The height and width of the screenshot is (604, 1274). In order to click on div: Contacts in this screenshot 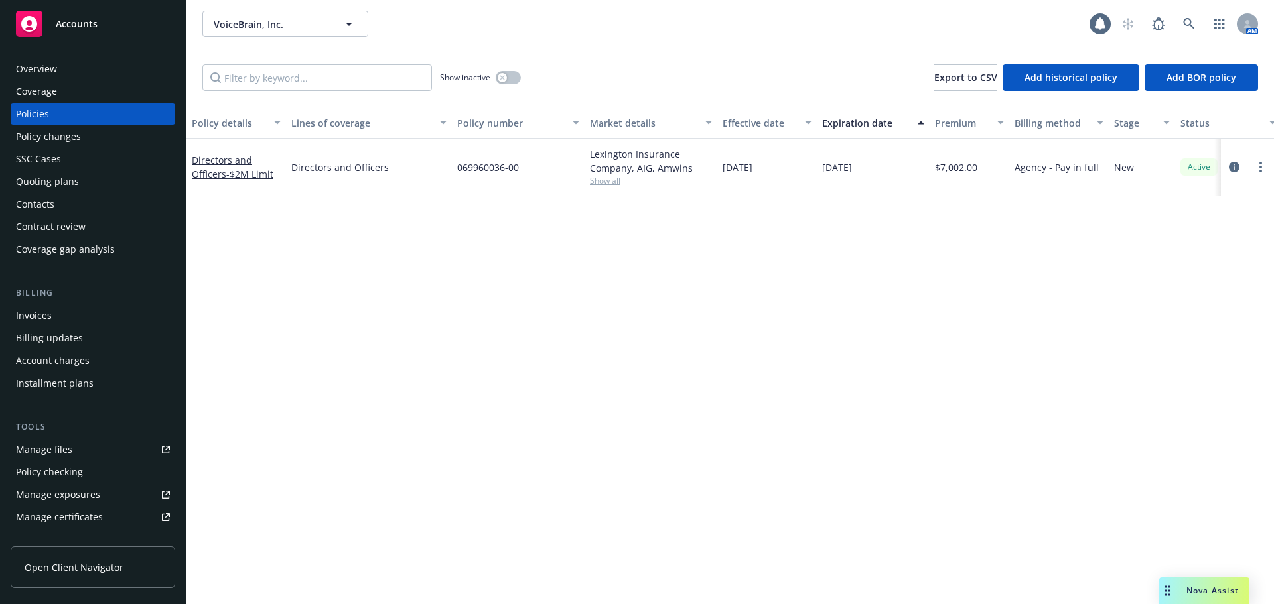, I will do `click(35, 204)`.